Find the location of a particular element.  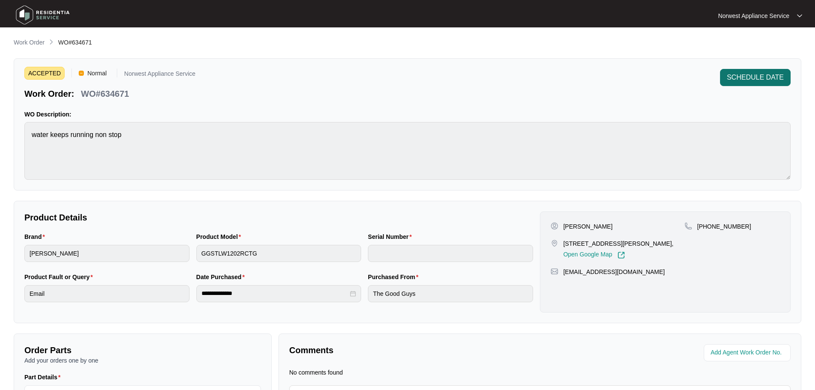

label: Purchased From is located at coordinates (395, 277).